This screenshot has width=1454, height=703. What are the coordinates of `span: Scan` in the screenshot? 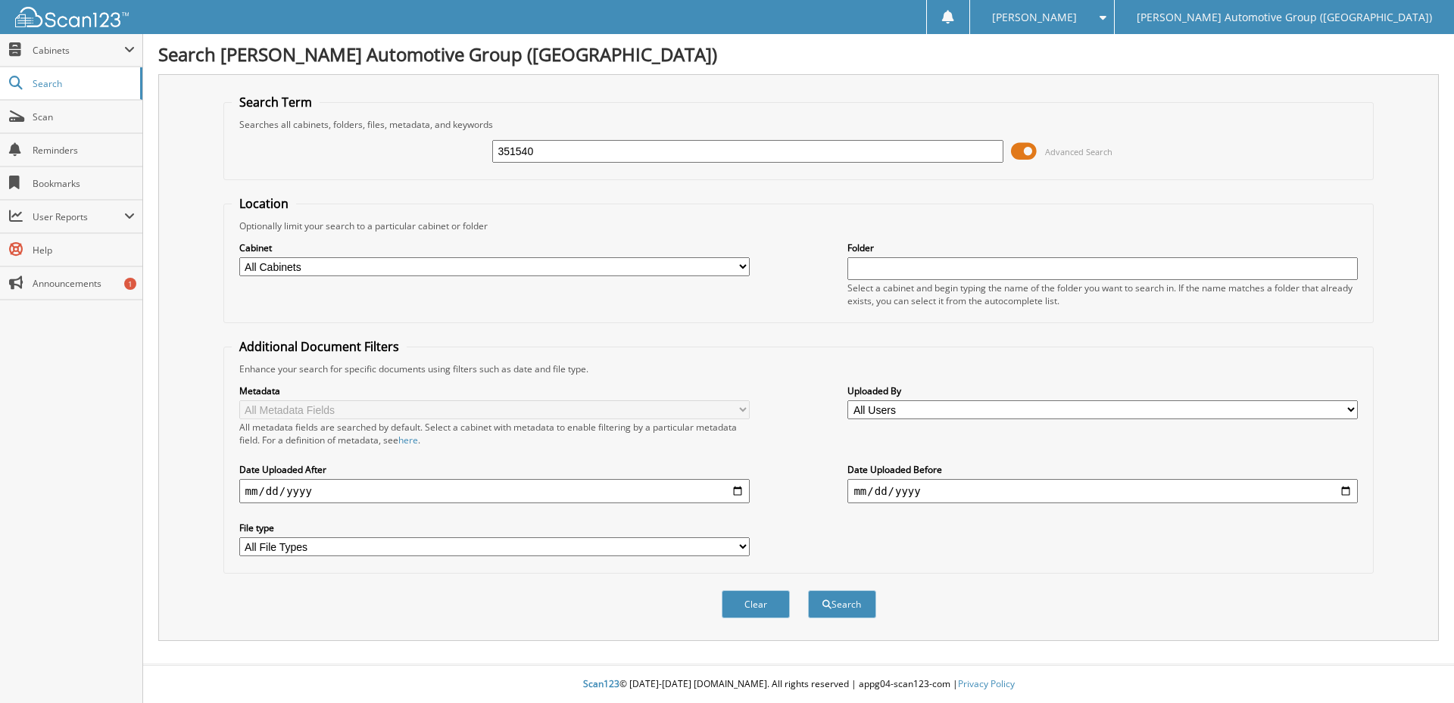 It's located at (83, 117).